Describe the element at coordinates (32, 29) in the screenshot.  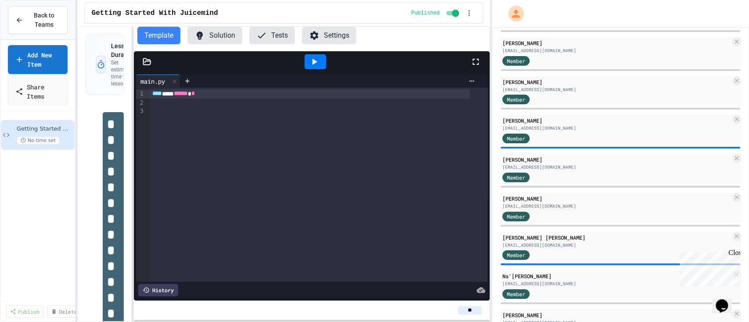
I see `div: Chat with us now!Close` at that location.